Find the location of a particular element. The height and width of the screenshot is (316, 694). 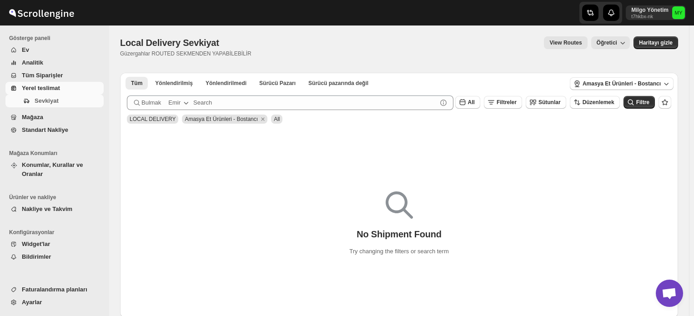

span: Sevkiyat is located at coordinates (46, 101).